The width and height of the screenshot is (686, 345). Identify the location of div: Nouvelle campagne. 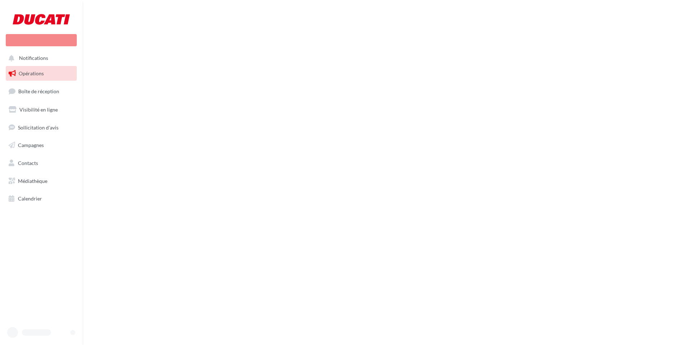
(41, 40).